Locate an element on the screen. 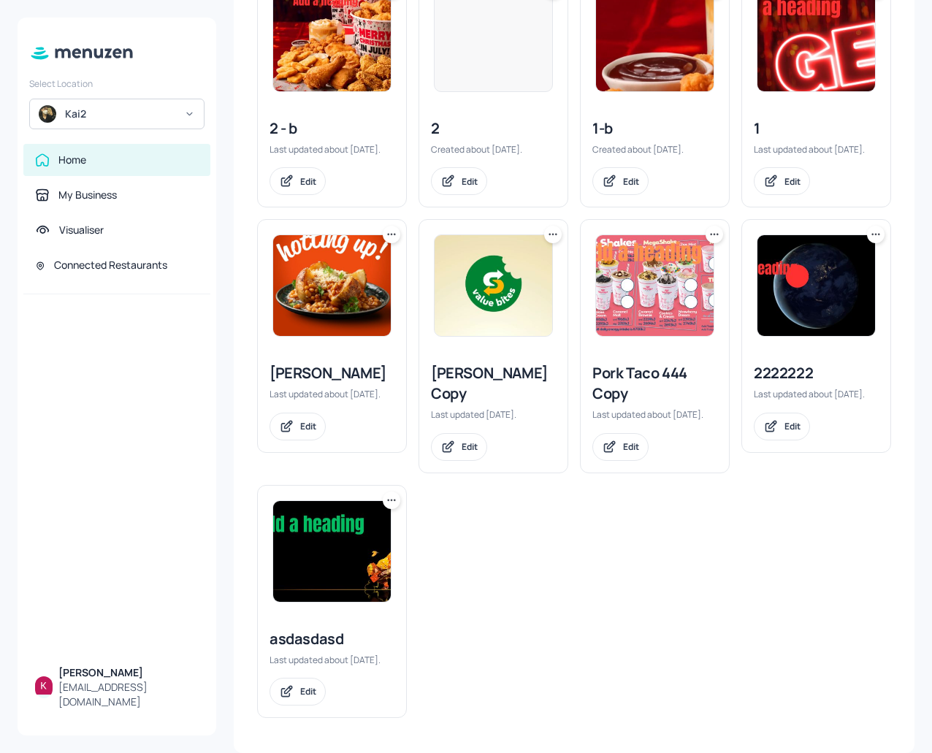 Image resolution: width=932 pixels, height=753 pixels. img: 2025-08-04-17542828874751hy7ke745zt.jpeg is located at coordinates (332, 286).